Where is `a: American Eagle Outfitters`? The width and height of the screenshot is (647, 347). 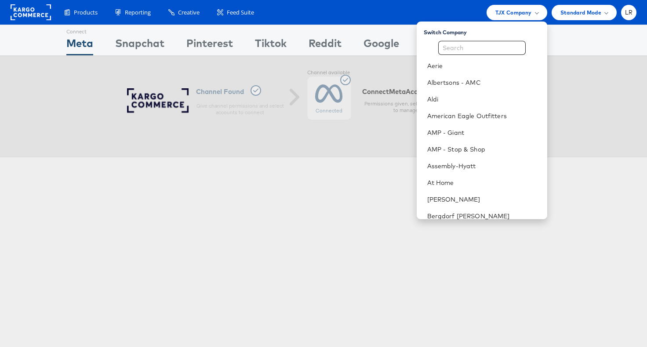 a: American Eagle Outfitters is located at coordinates (483, 116).